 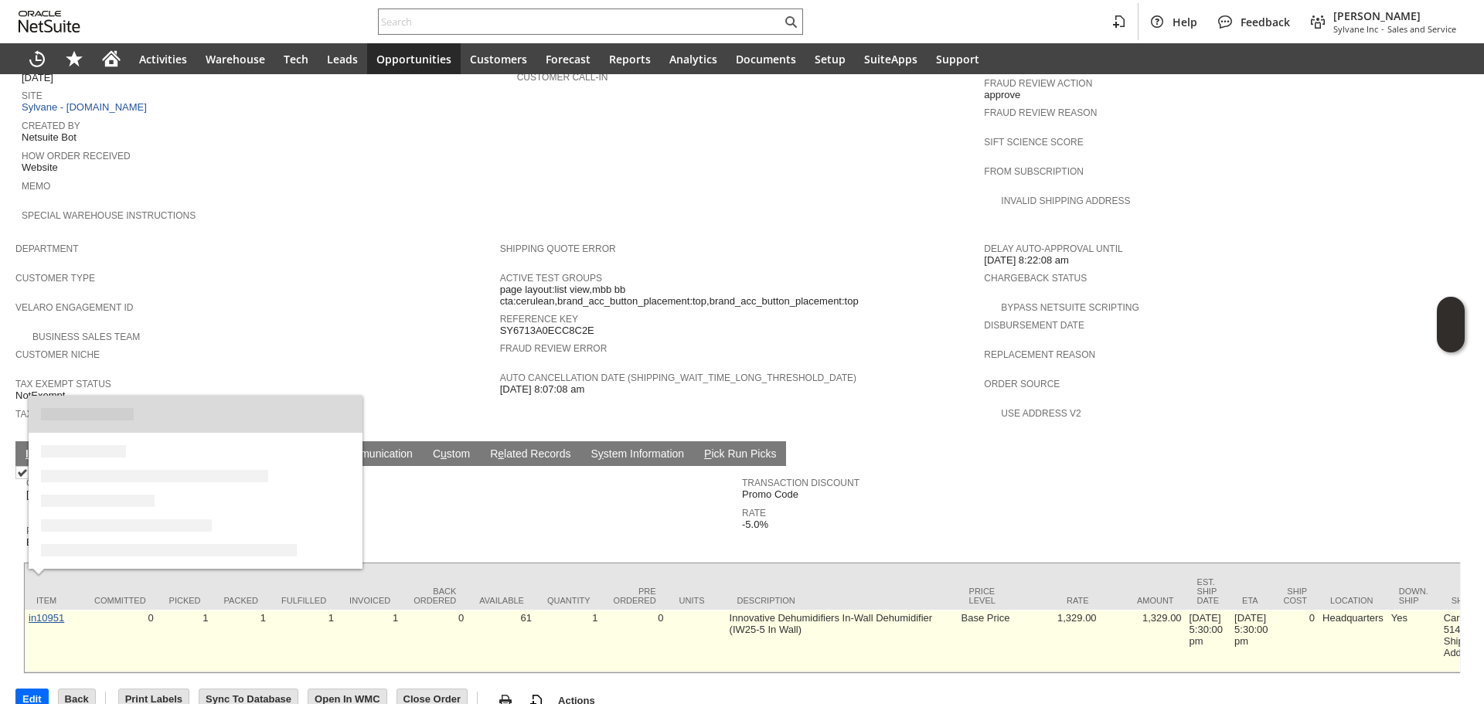 What do you see at coordinates (502, 641) in the screenshot?
I see `td: 61` at bounding box center [502, 641].